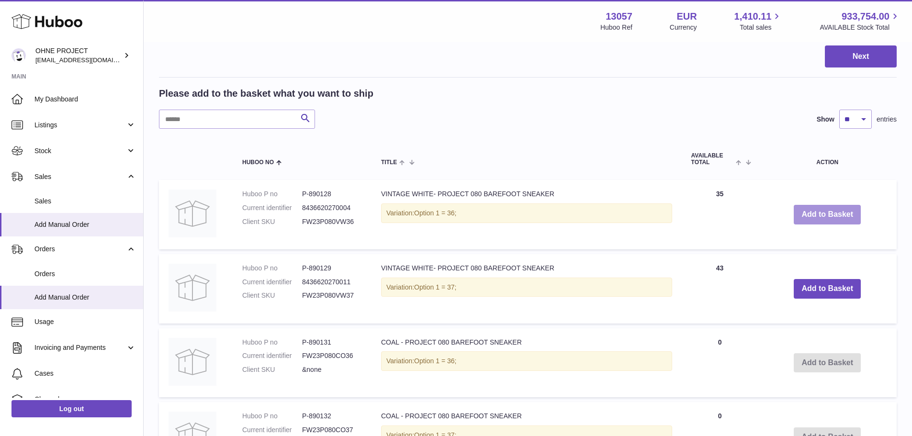 The height and width of the screenshot is (436, 912). What do you see at coordinates (80, 125) in the screenshot?
I see `span: Listings` at bounding box center [80, 125].